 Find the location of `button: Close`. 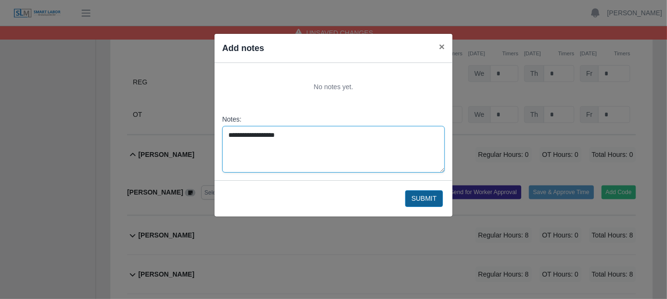

button: Close is located at coordinates (442, 46).